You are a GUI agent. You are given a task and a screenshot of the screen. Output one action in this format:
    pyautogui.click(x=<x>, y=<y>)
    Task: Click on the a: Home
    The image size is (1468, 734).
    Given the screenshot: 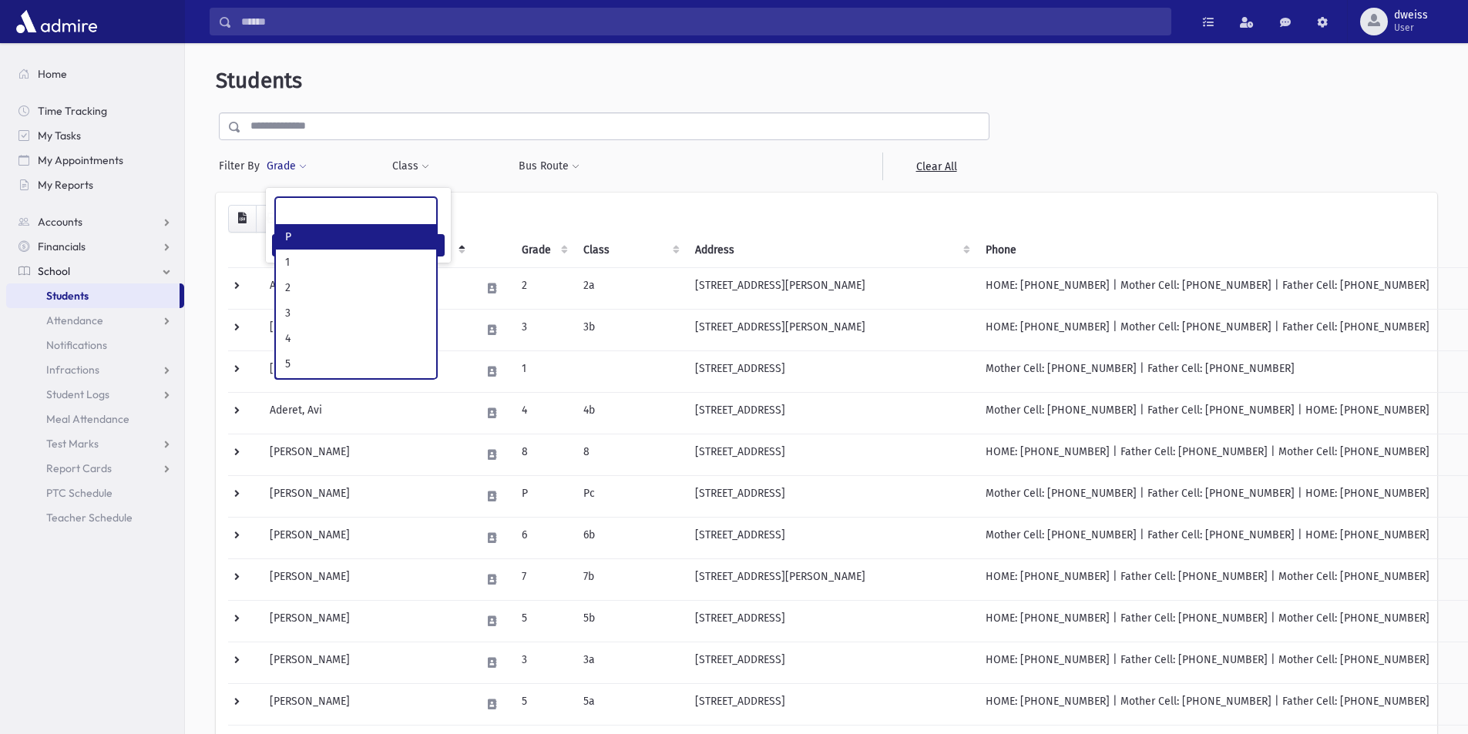 What is the action you would take?
    pyautogui.click(x=95, y=74)
    